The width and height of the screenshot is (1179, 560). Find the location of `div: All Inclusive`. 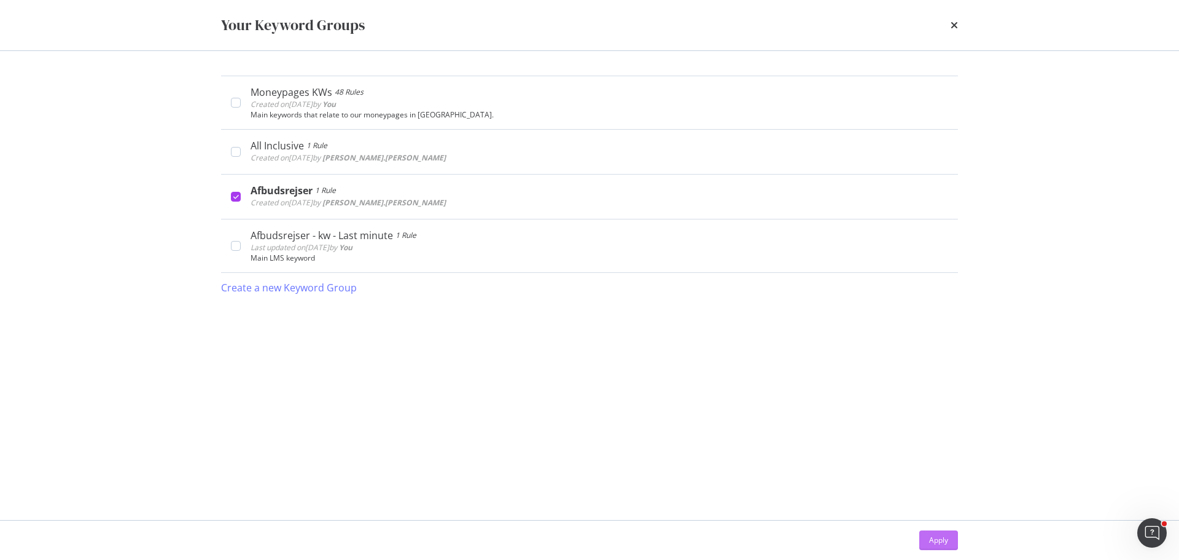

div: All Inclusive is located at coordinates (277, 146).